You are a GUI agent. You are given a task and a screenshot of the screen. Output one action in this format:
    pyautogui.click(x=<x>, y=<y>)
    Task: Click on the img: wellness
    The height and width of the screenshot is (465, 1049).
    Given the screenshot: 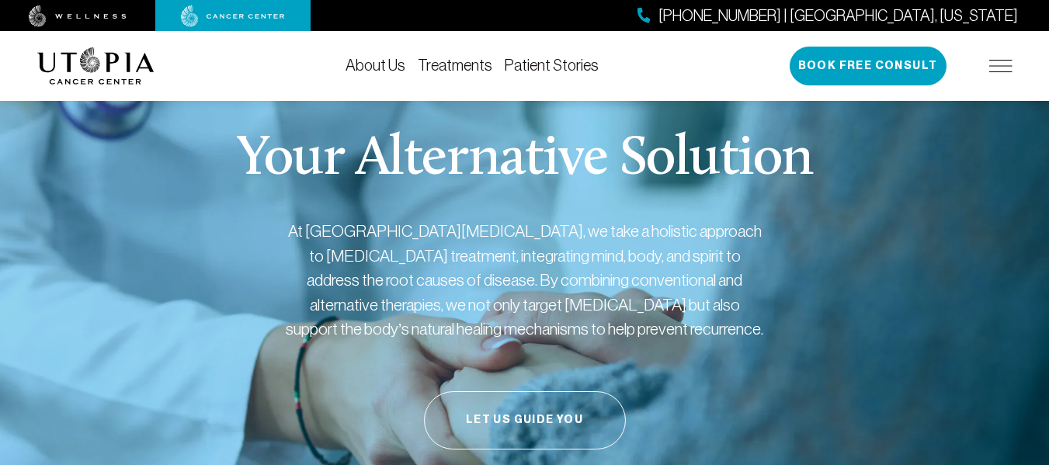 What is the action you would take?
    pyautogui.click(x=78, y=16)
    